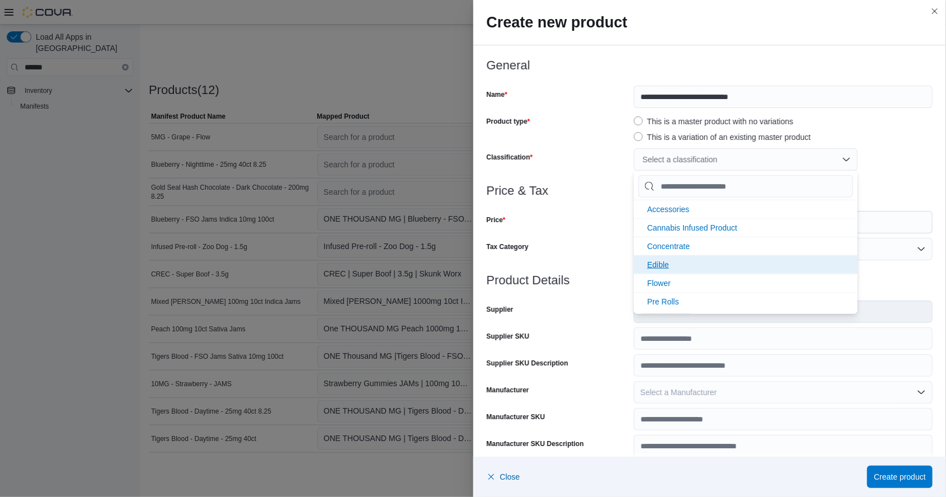  What do you see at coordinates (713, 121) in the screenshot?
I see `label: This is a master product with no variations` at bounding box center [713, 121].